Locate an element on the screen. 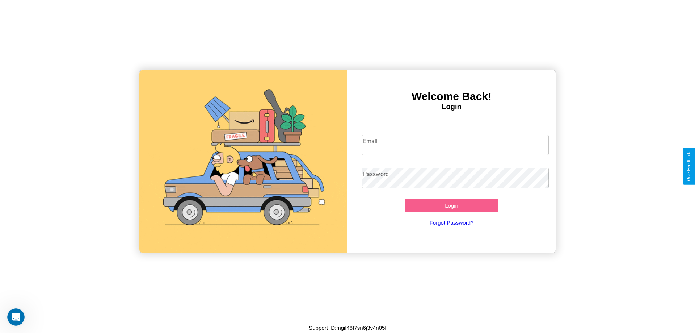 Image resolution: width=695 pixels, height=333 pixels. img: gif is located at coordinates (243, 161).